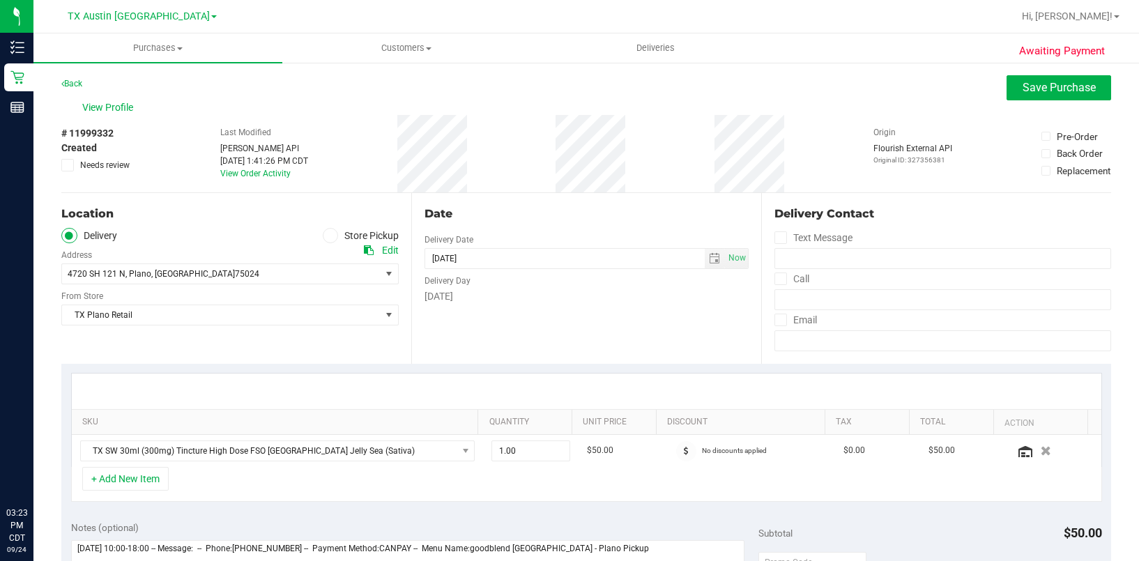 This screenshot has height=561, width=1139. What do you see at coordinates (775, 533) in the screenshot?
I see `span: Subtotal` at bounding box center [775, 533].